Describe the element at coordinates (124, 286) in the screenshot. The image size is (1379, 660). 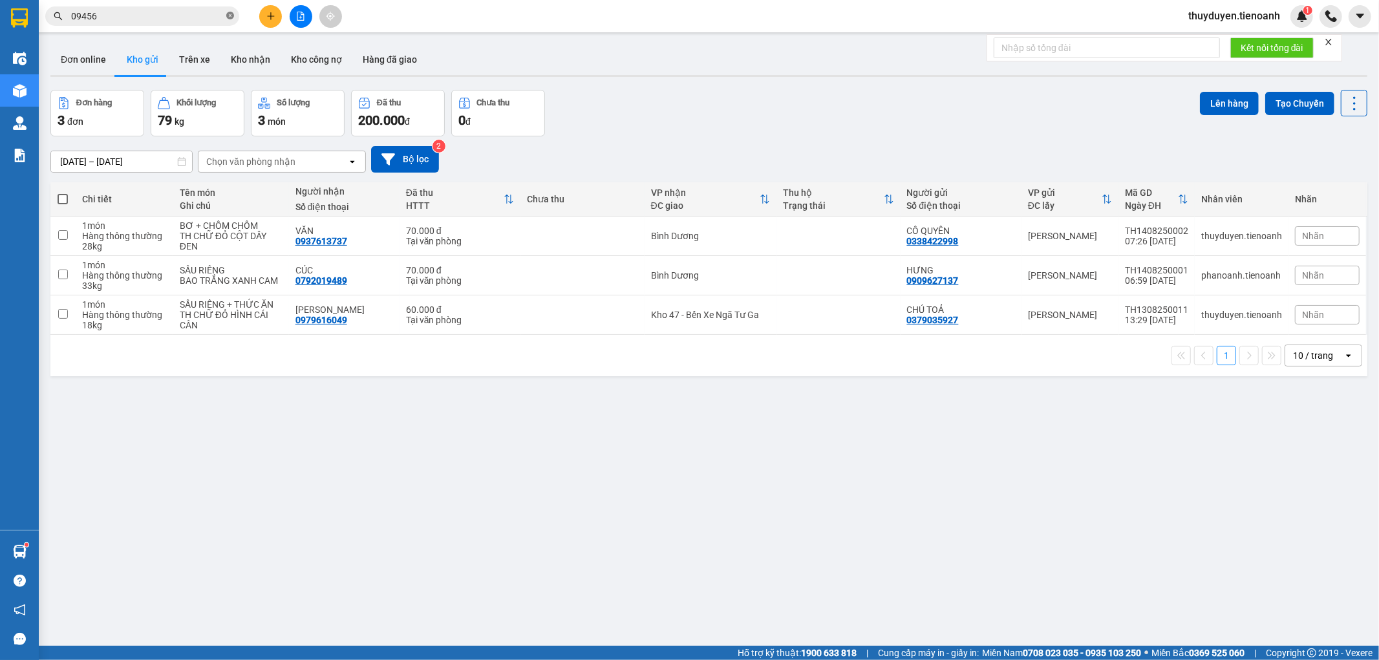
I see `div: 33 kg` at that location.